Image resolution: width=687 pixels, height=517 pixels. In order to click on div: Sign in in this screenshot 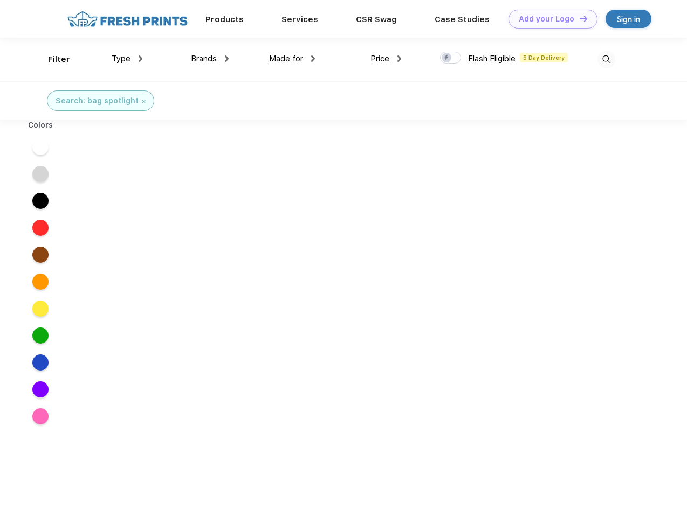, I will do `click(628, 19)`.